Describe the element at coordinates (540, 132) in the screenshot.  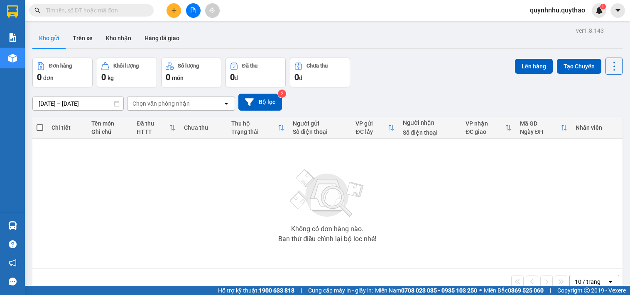
I see `div: Ngày ĐH` at that location.